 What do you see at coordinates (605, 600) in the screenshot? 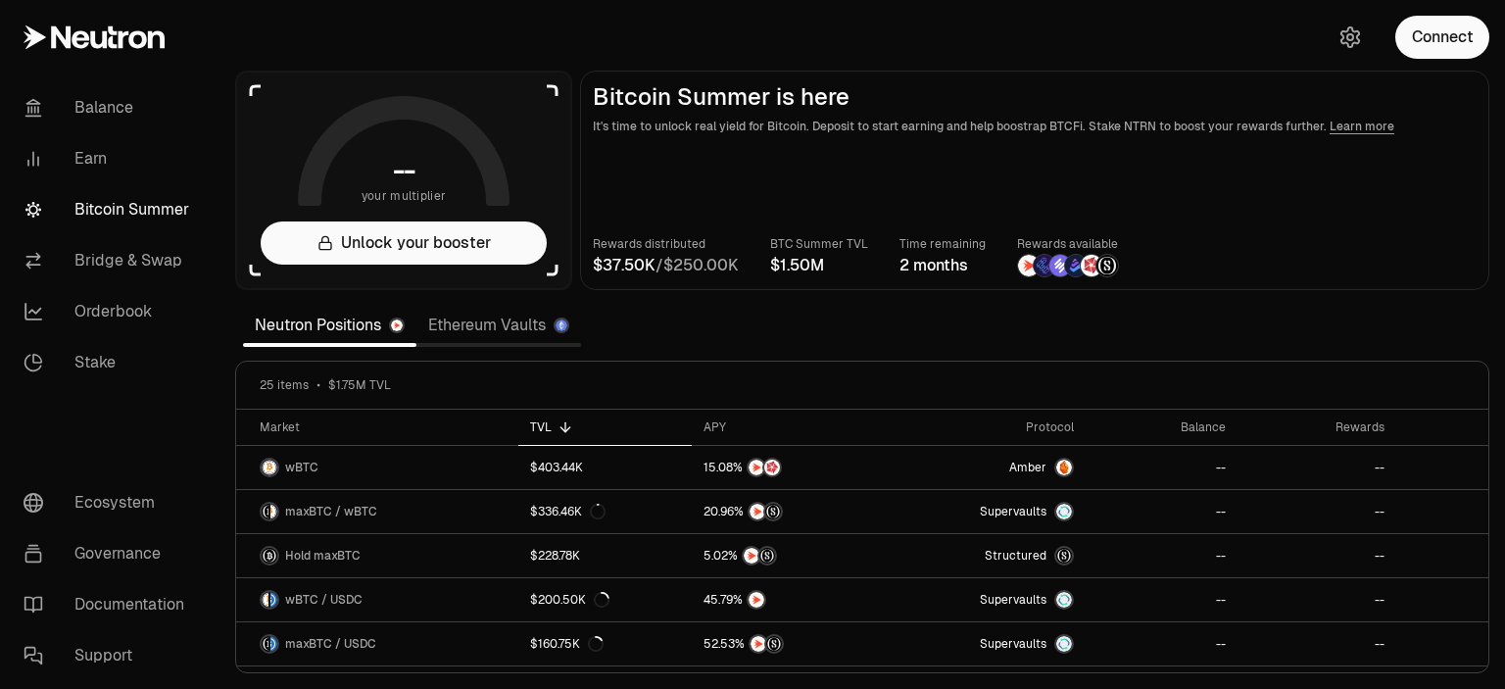
I see `a: $200.50K` at bounding box center [605, 600].